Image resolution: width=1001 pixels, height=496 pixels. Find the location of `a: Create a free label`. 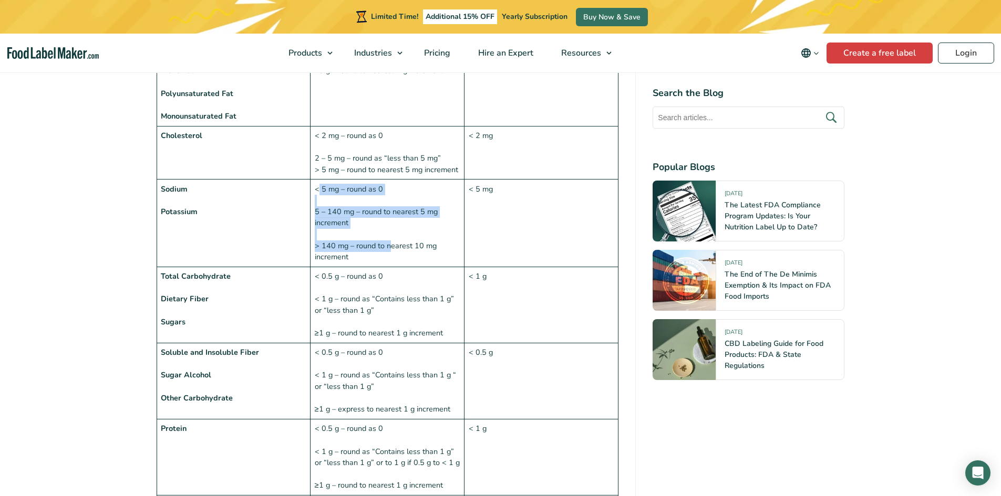

a: Create a free label is located at coordinates (879, 53).